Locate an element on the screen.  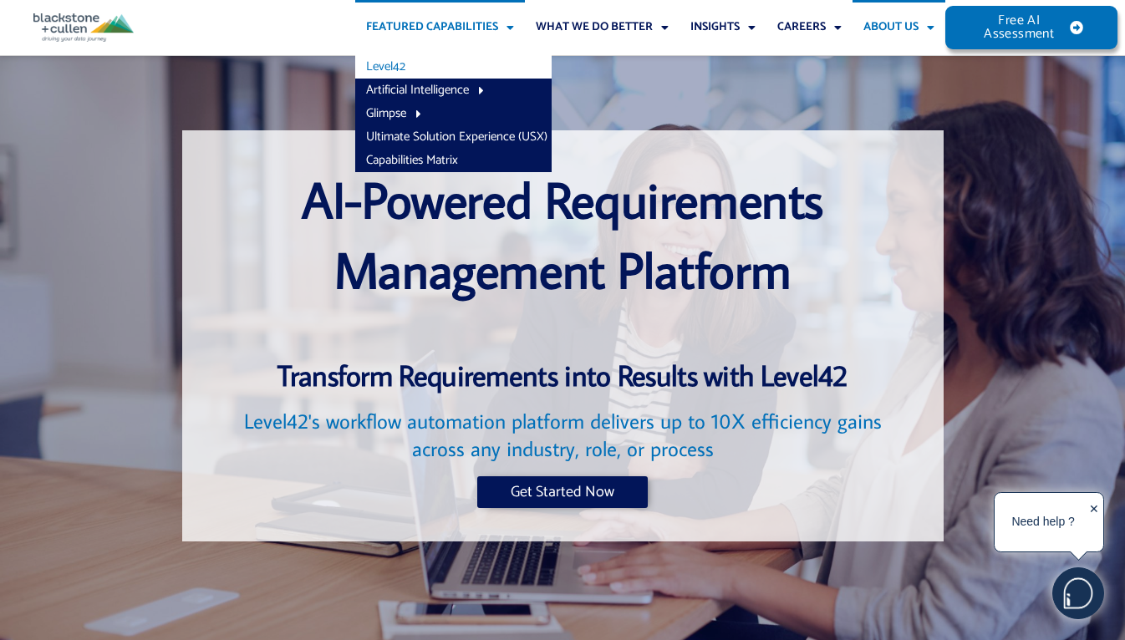
a: Capabilities Matrix is located at coordinates (453, 160).